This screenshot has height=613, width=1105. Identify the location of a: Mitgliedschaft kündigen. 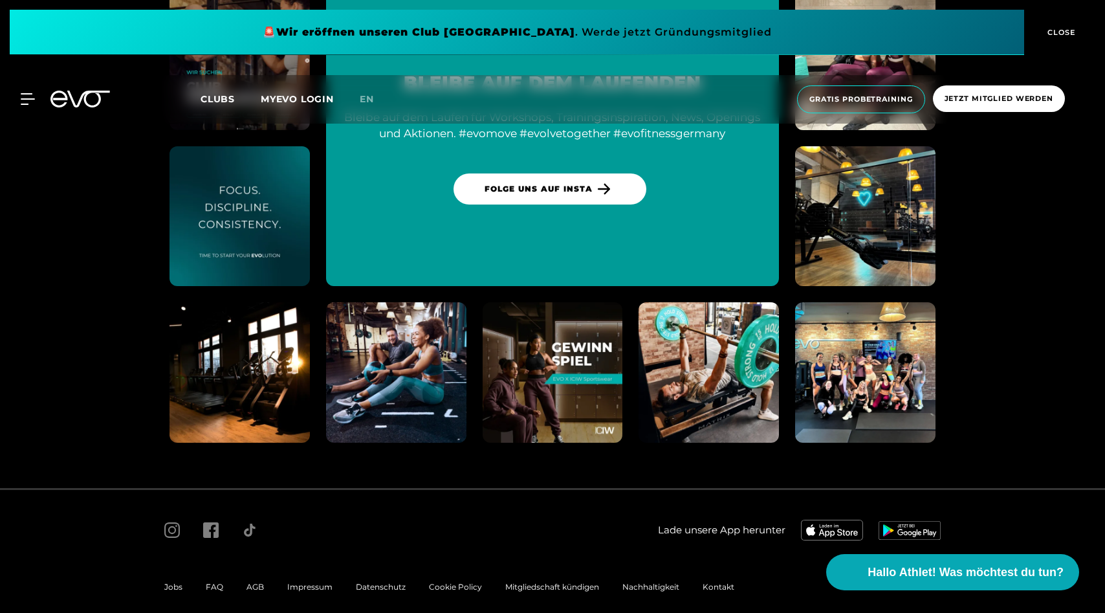
(552, 586).